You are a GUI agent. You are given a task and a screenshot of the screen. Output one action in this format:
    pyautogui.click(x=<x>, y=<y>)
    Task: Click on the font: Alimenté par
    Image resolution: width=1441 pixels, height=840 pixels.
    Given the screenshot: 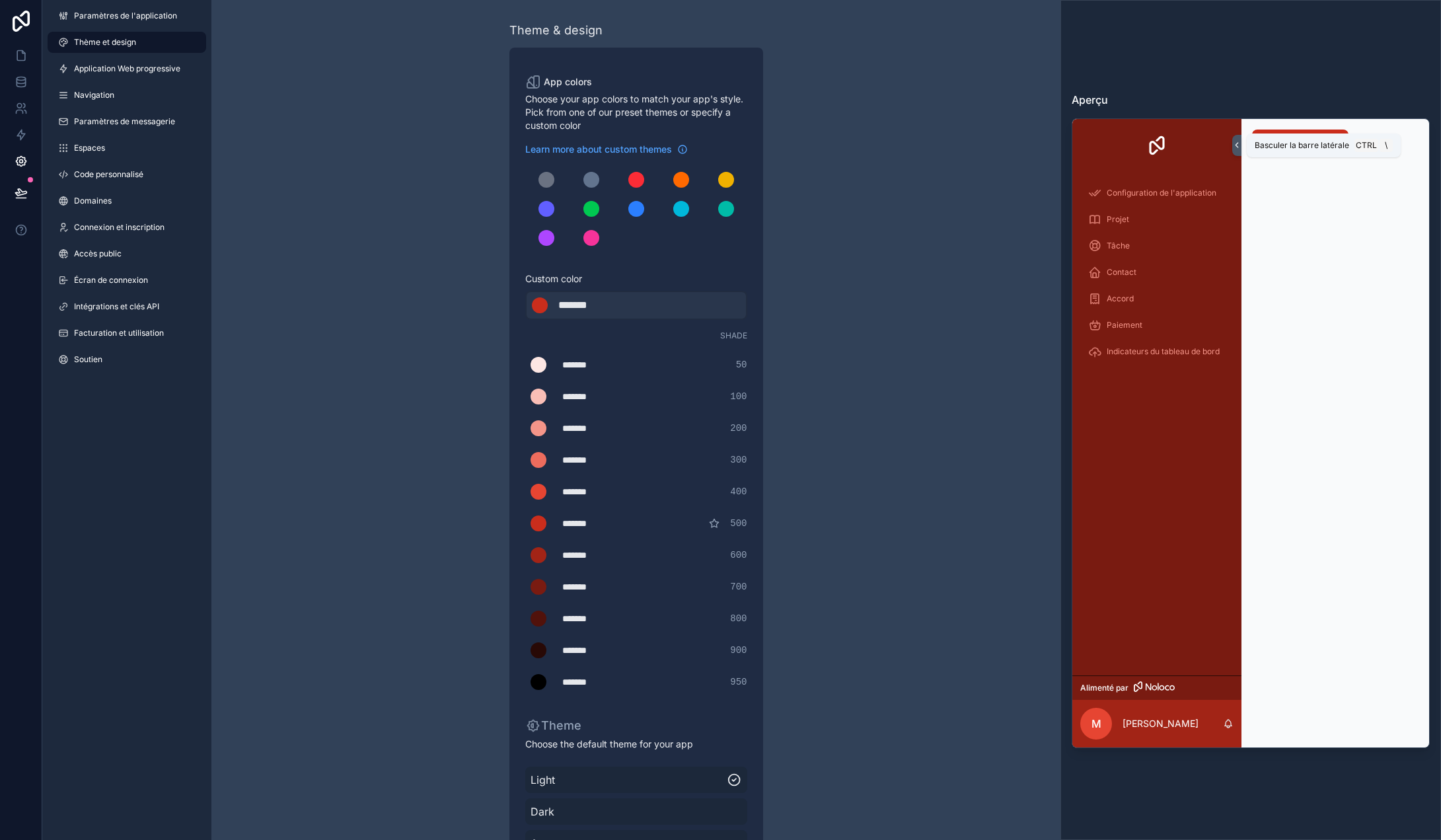 What is the action you would take?
    pyautogui.click(x=1104, y=687)
    